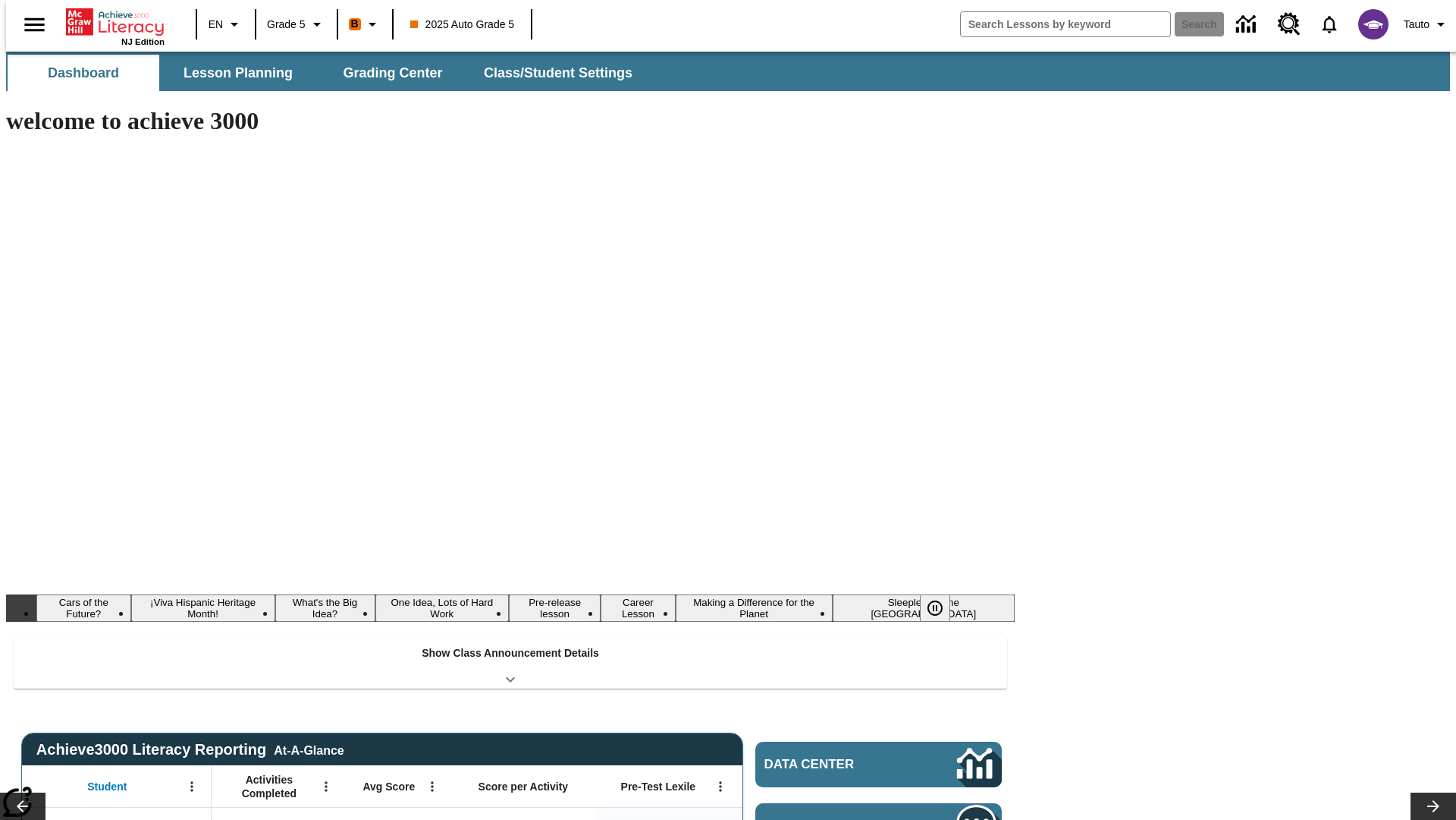 The height and width of the screenshot is (820, 1456). I want to click on a: Notifications, so click(1329, 24).